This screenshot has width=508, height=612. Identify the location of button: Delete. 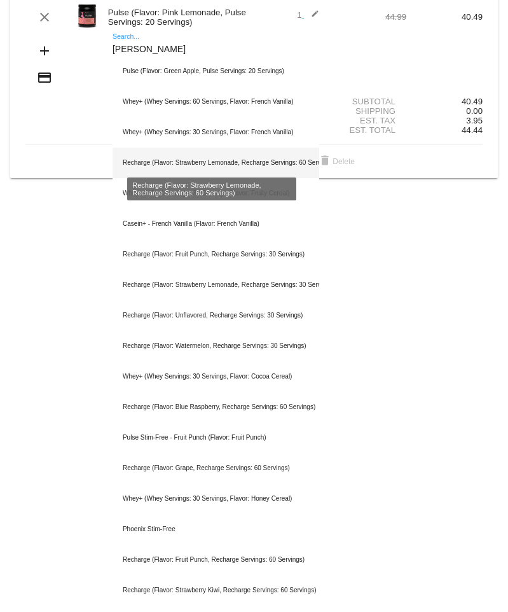
(336, 162).